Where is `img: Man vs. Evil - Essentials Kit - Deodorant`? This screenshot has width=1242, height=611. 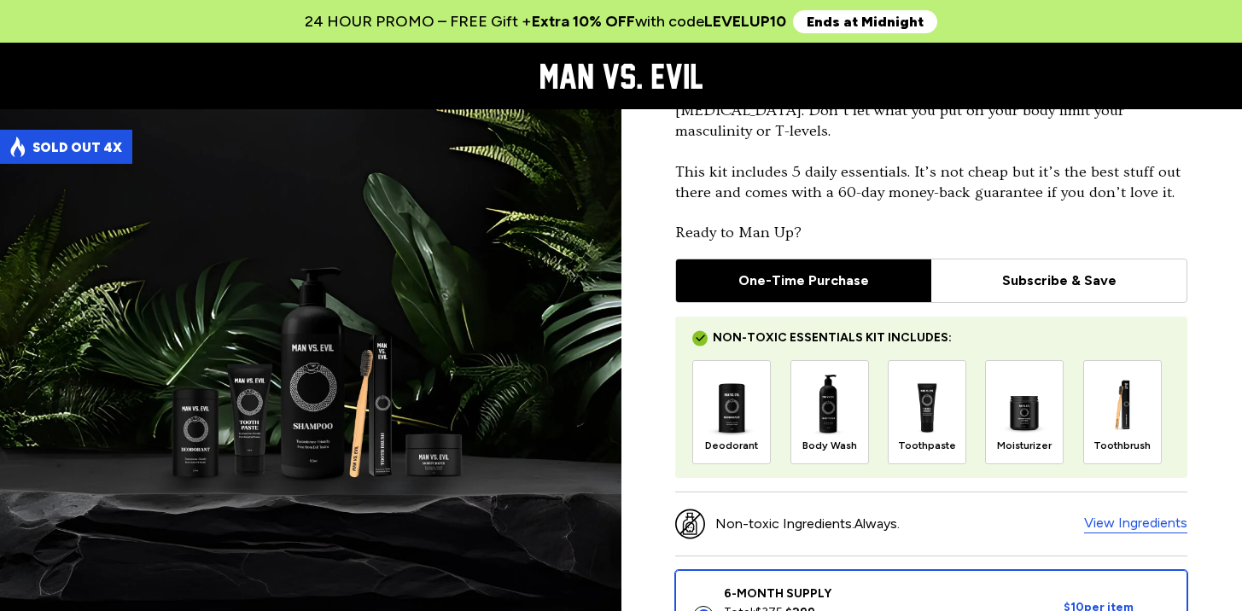 img: Man vs. Evil - Essentials Kit - Deodorant is located at coordinates (732, 405).